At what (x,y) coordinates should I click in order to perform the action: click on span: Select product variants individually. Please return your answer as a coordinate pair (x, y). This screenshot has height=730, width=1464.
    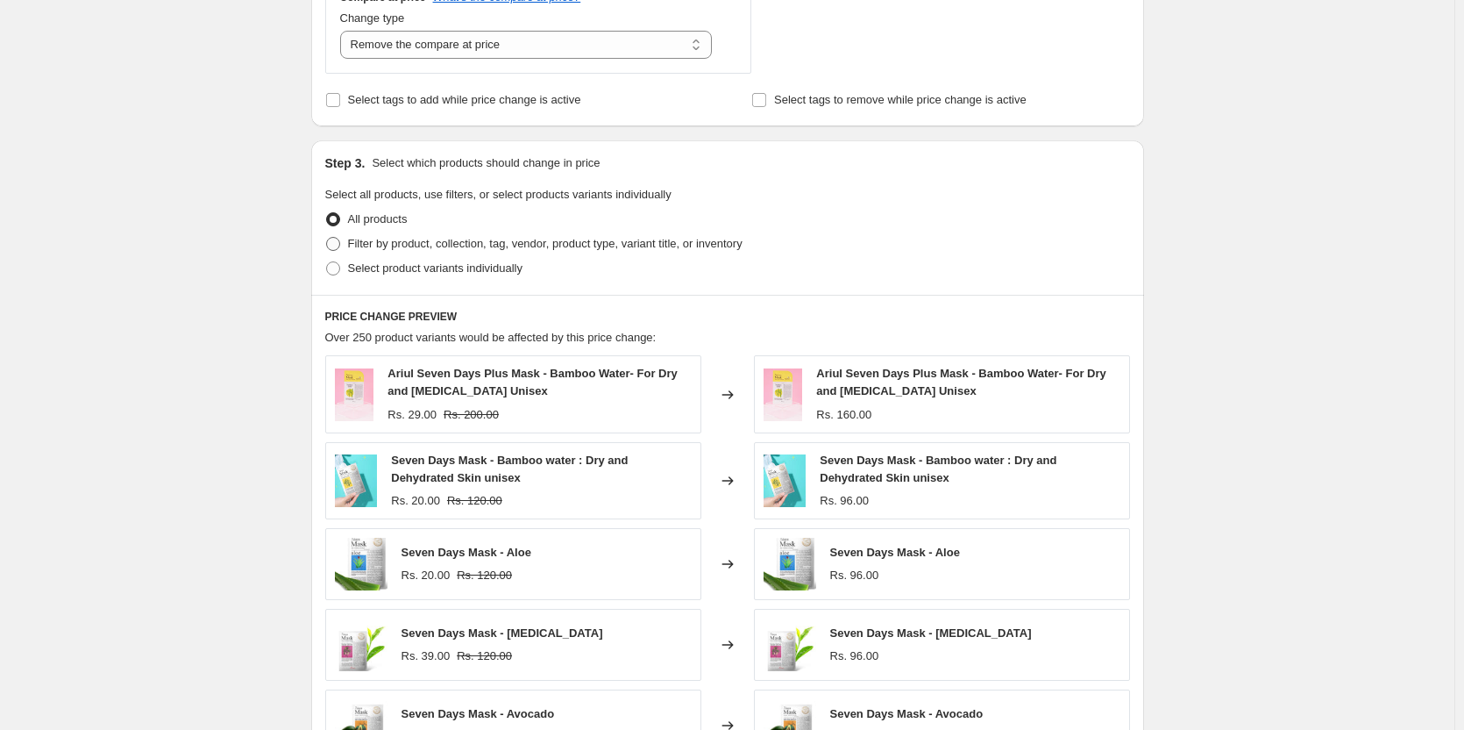
    Looking at the image, I should click on (435, 267).